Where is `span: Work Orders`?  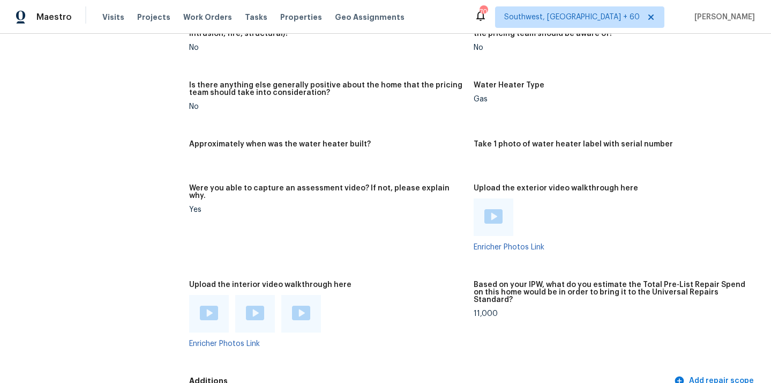
span: Work Orders is located at coordinates (207, 17).